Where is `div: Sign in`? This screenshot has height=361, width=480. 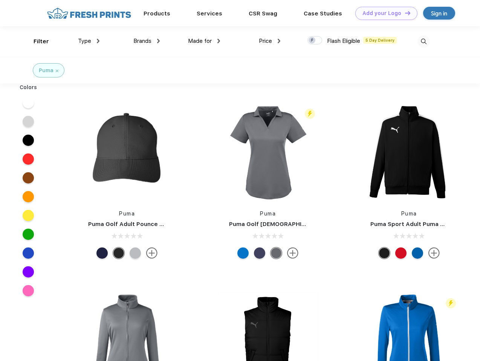
div: Sign in is located at coordinates (438, 13).